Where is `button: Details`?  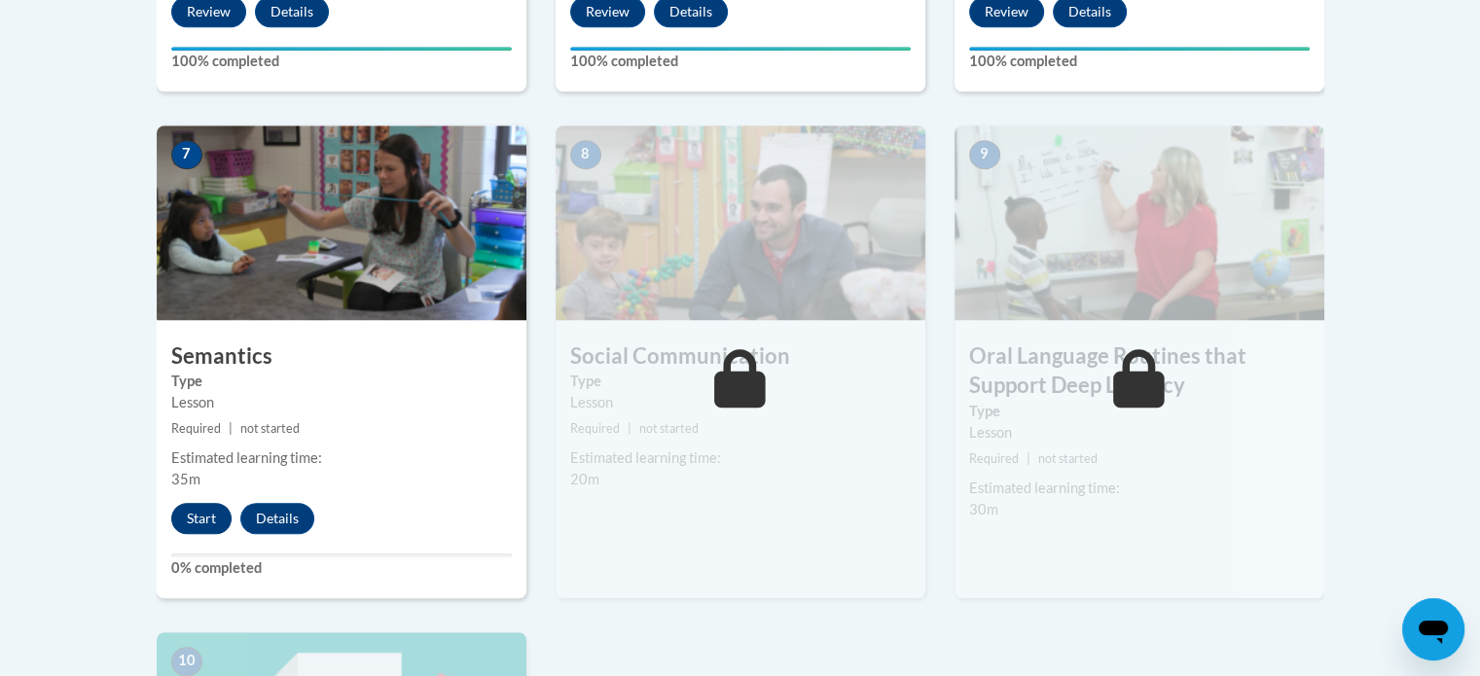 button: Details is located at coordinates (277, 519).